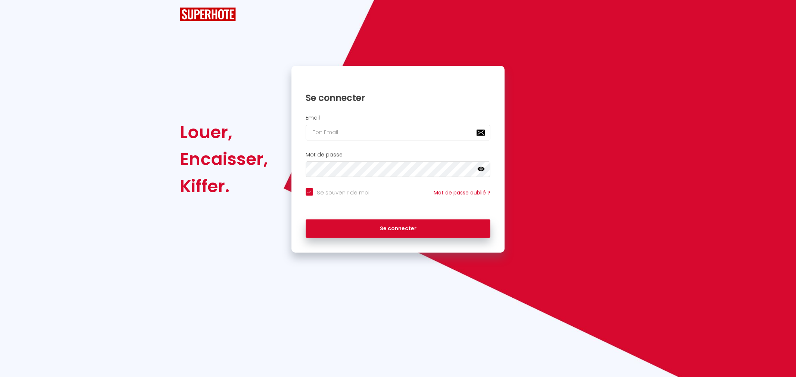 This screenshot has width=796, height=377. I want to click on div: Kiffer., so click(224, 186).